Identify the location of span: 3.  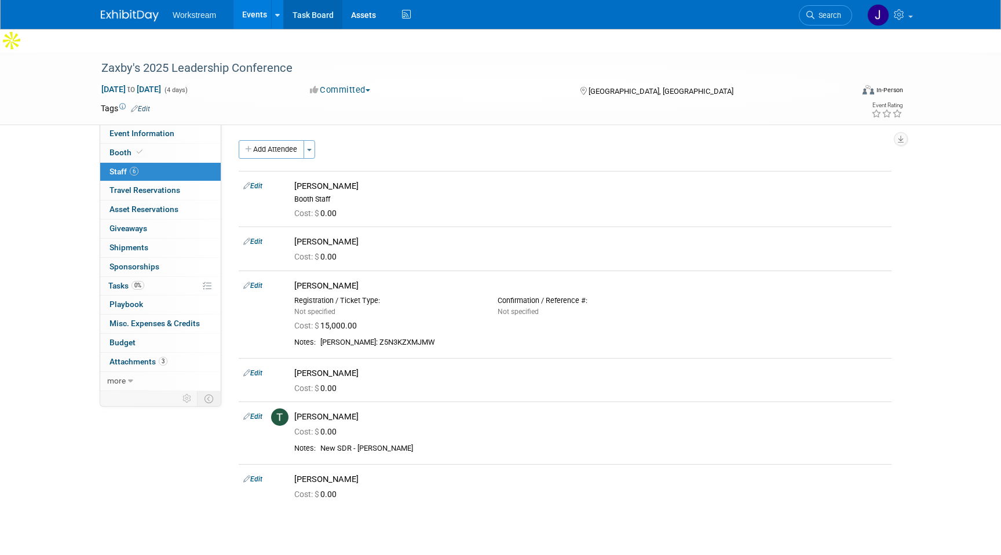
(163, 361).